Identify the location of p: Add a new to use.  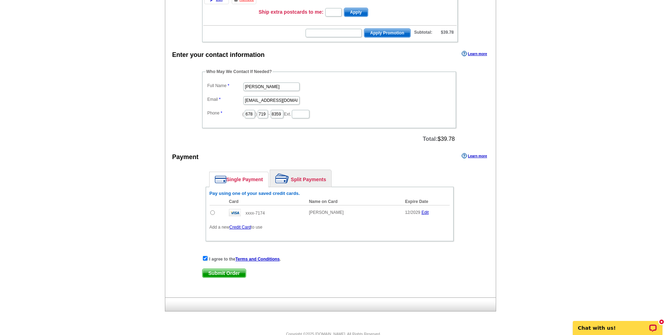
(330, 228).